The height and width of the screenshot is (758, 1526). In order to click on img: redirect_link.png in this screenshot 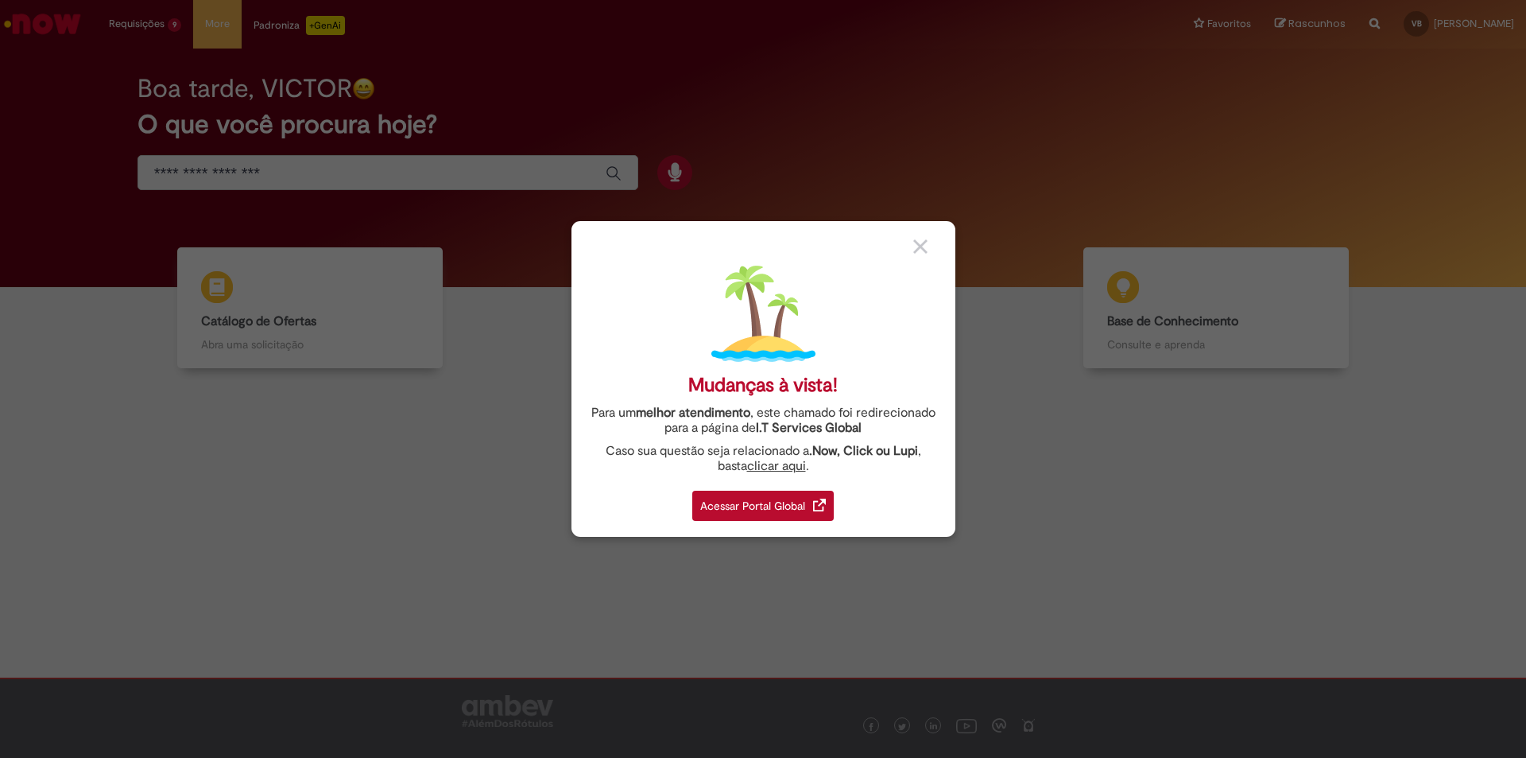, I will do `click(820, 505)`.